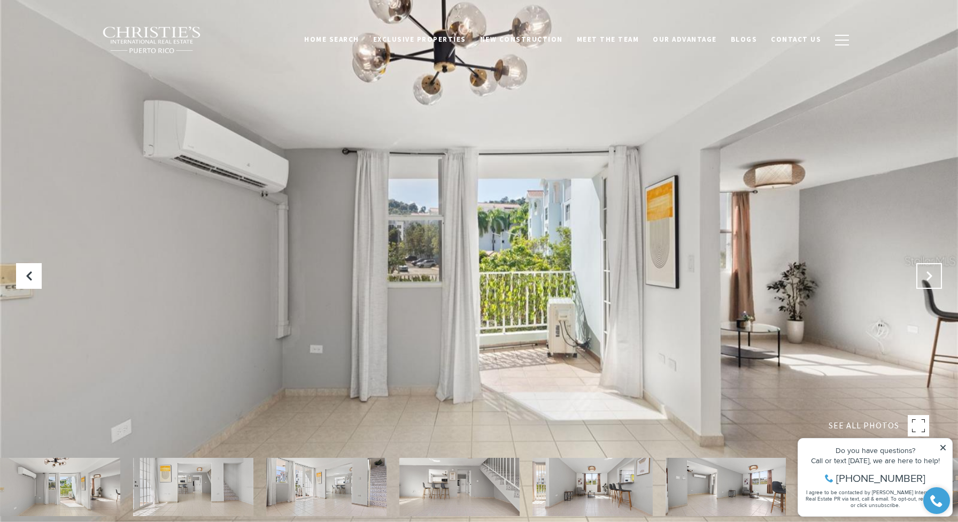 Image resolution: width=958 pixels, height=522 pixels. I want to click on span: Blogs, so click(744, 39).